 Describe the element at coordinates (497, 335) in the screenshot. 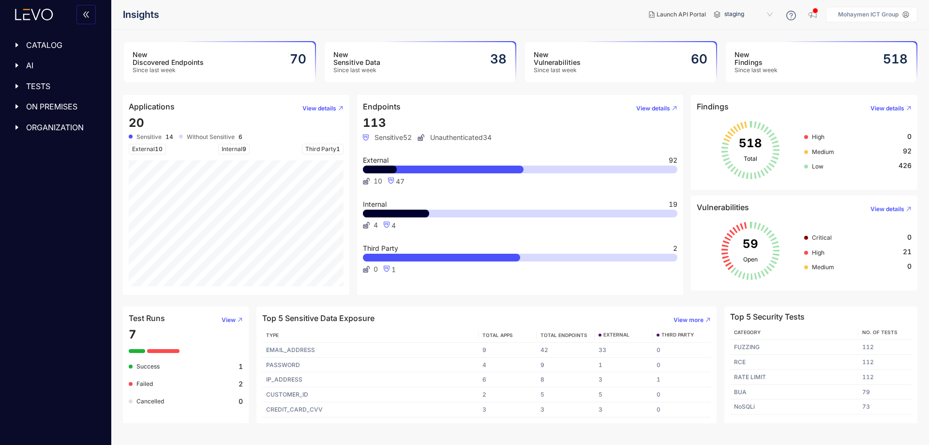

I see `span: TOTAL APPS` at that location.